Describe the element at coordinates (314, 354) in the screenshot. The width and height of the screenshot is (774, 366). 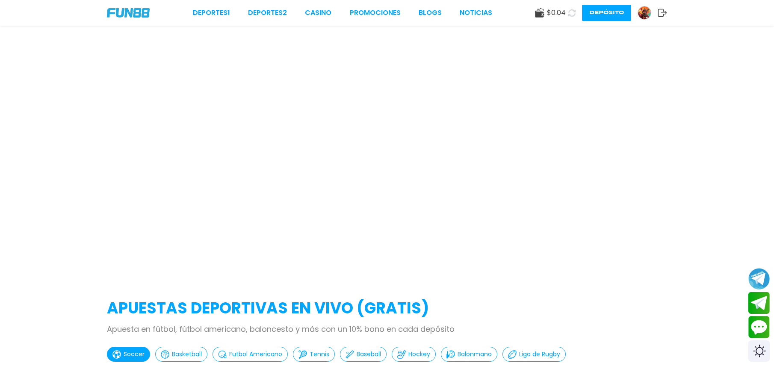
I see `button: Tennis` at that location.